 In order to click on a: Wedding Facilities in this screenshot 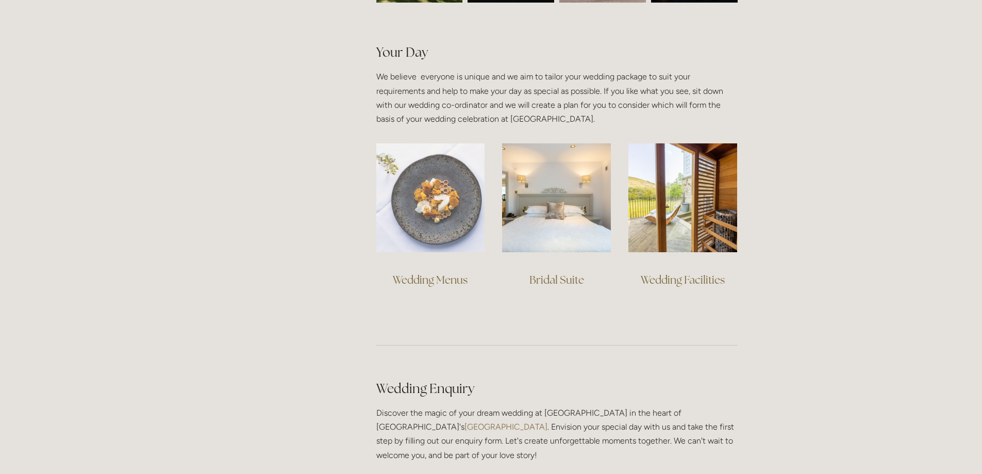, I will do `click(683, 279)`.